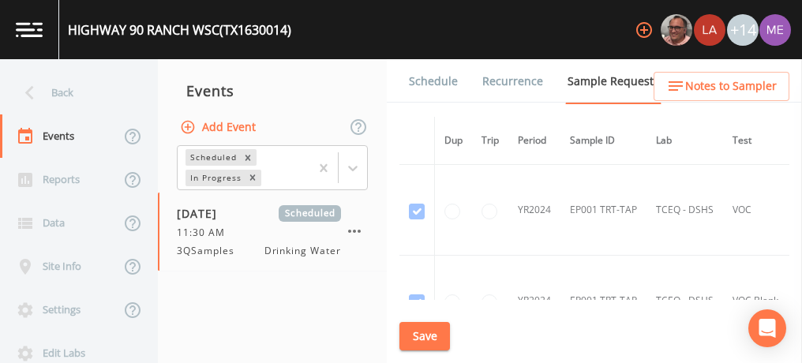 The image size is (802, 363). What do you see at coordinates (731, 86) in the screenshot?
I see `span: Notes to Sampler` at bounding box center [731, 86].